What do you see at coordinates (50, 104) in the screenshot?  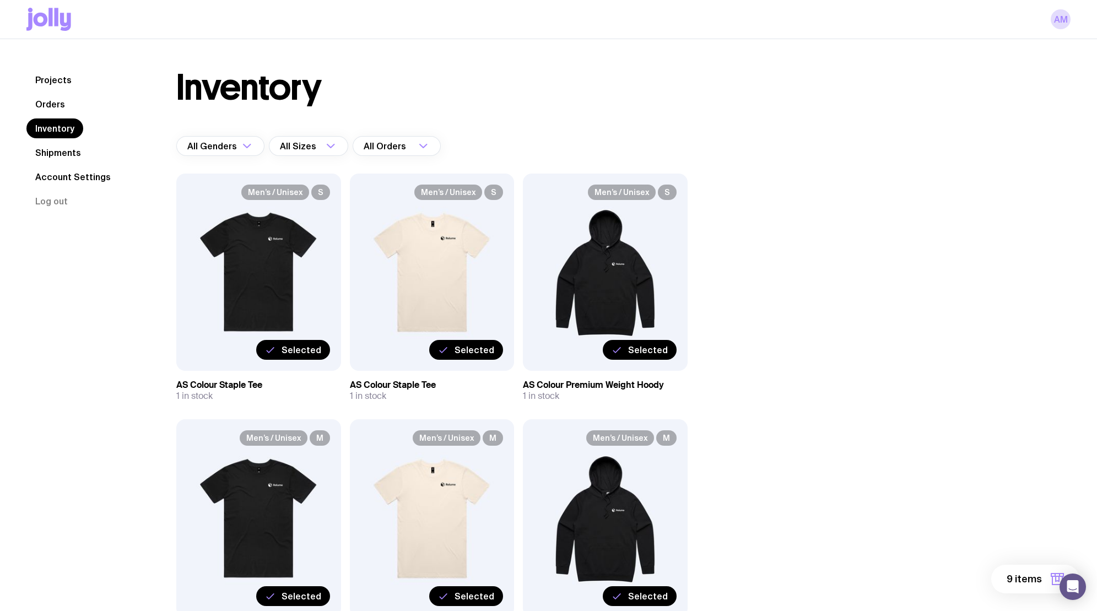 I see `a: Orders` at bounding box center [50, 104].